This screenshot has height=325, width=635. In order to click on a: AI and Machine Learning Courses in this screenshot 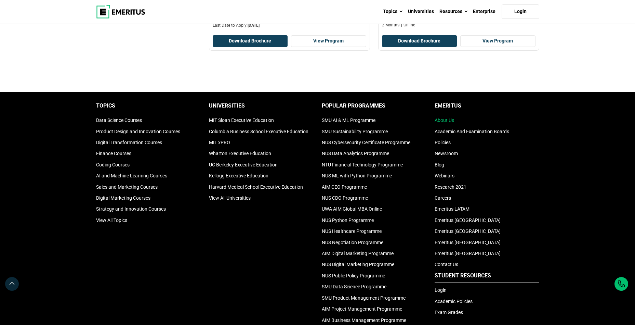, I will do `click(132, 175)`.